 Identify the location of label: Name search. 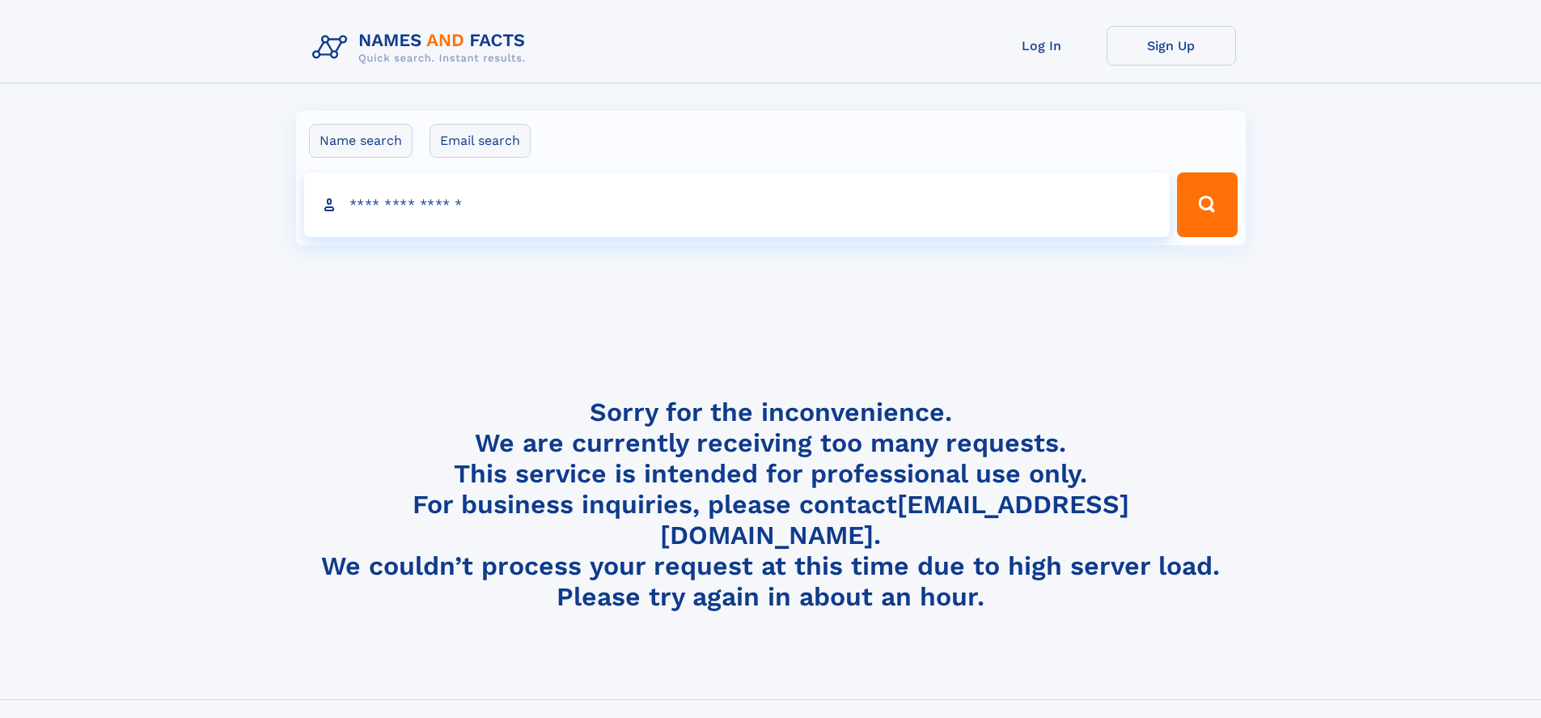
(361, 141).